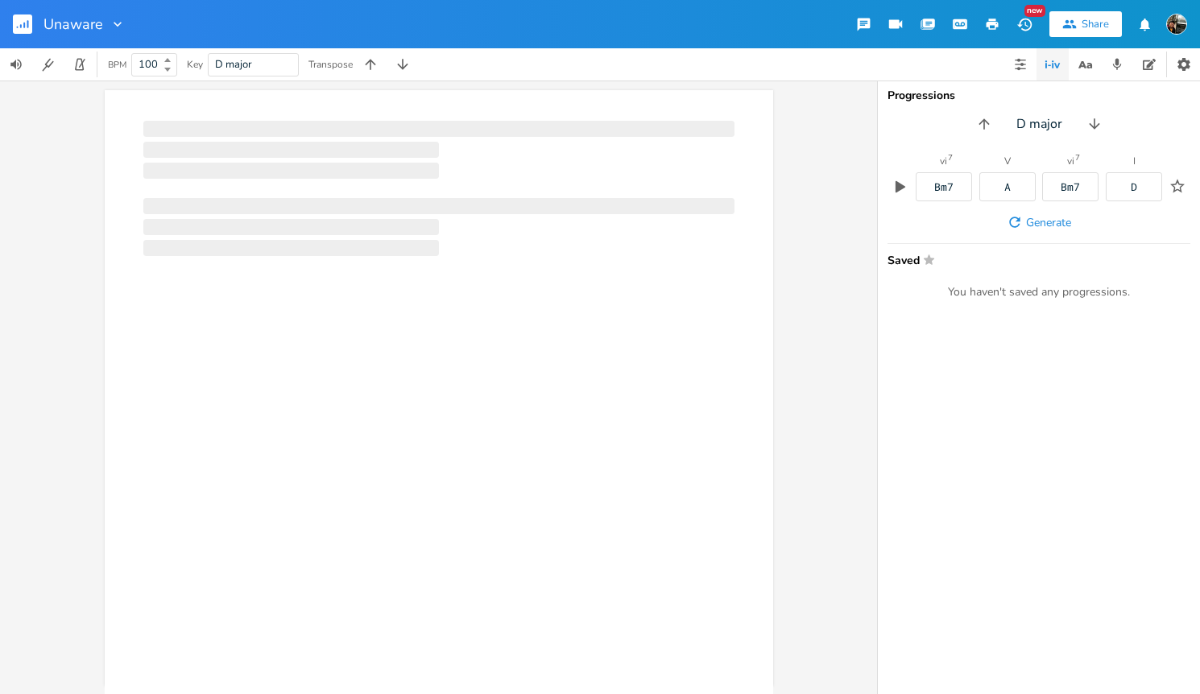 The width and height of the screenshot is (1200, 694). I want to click on div: BPM, so click(117, 64).